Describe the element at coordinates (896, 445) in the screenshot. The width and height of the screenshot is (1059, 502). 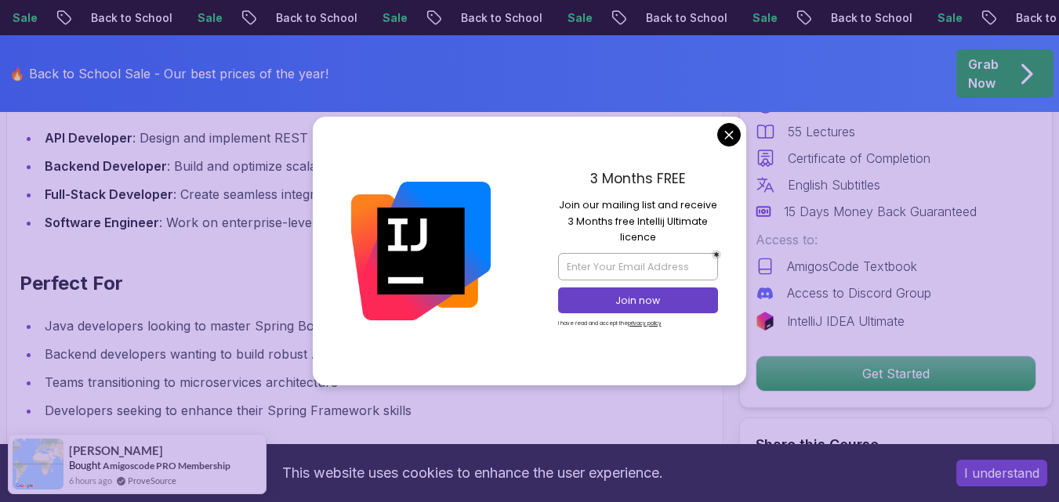
I see `h2: Share this Course` at that location.